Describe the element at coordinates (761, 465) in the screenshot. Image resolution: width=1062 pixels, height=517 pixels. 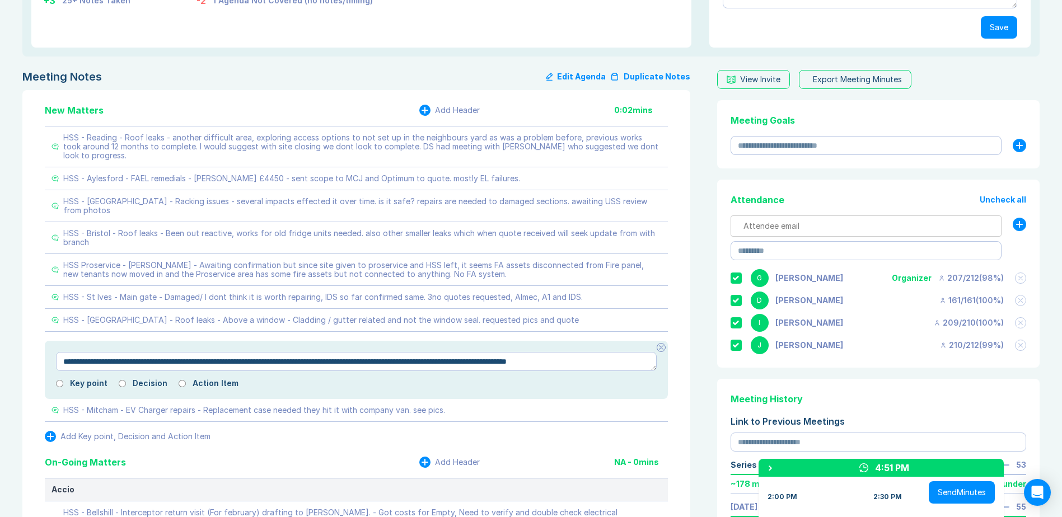
I see `div: Series Average` at that location.